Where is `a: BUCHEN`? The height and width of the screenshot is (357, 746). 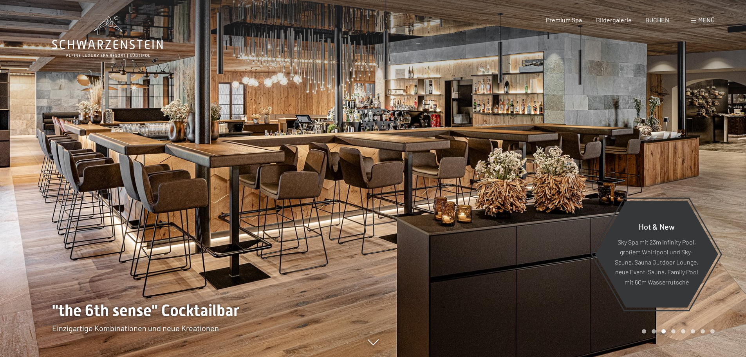 a: BUCHEN is located at coordinates (657, 20).